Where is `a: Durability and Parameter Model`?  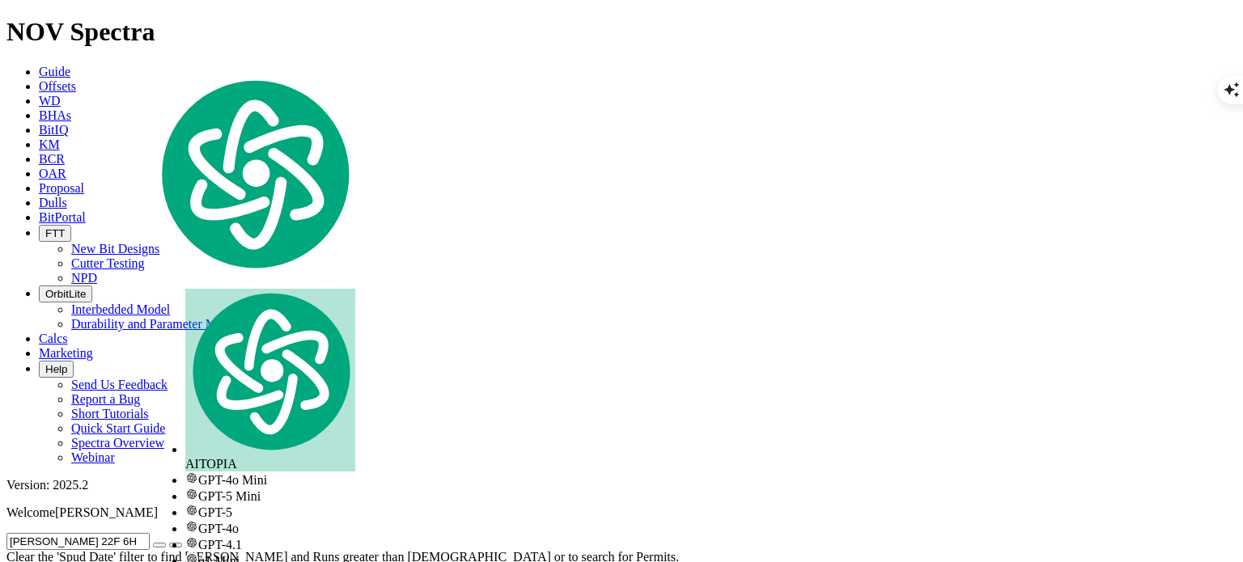 a: Durability and Parameter Model is located at coordinates (155, 324).